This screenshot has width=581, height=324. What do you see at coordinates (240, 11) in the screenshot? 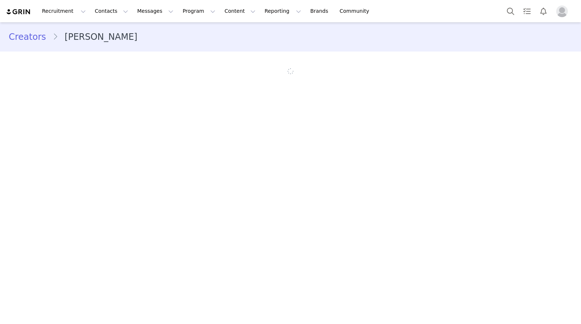
I see `button: Content` at bounding box center [240, 11].